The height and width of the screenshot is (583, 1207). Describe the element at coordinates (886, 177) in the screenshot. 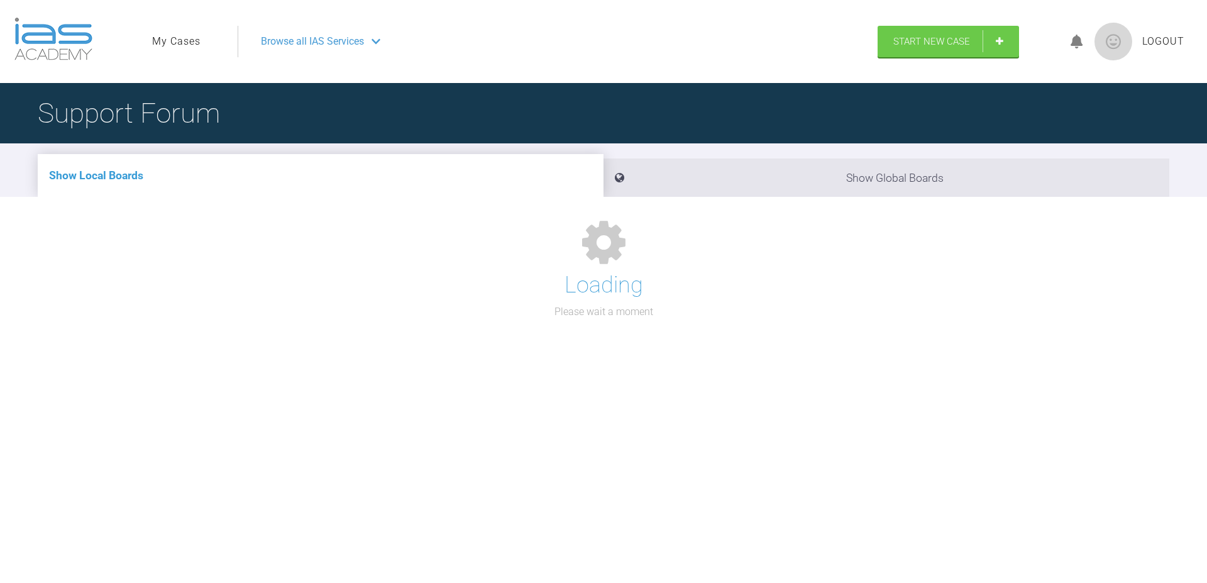

I see `li: Show Global Boards` at that location.